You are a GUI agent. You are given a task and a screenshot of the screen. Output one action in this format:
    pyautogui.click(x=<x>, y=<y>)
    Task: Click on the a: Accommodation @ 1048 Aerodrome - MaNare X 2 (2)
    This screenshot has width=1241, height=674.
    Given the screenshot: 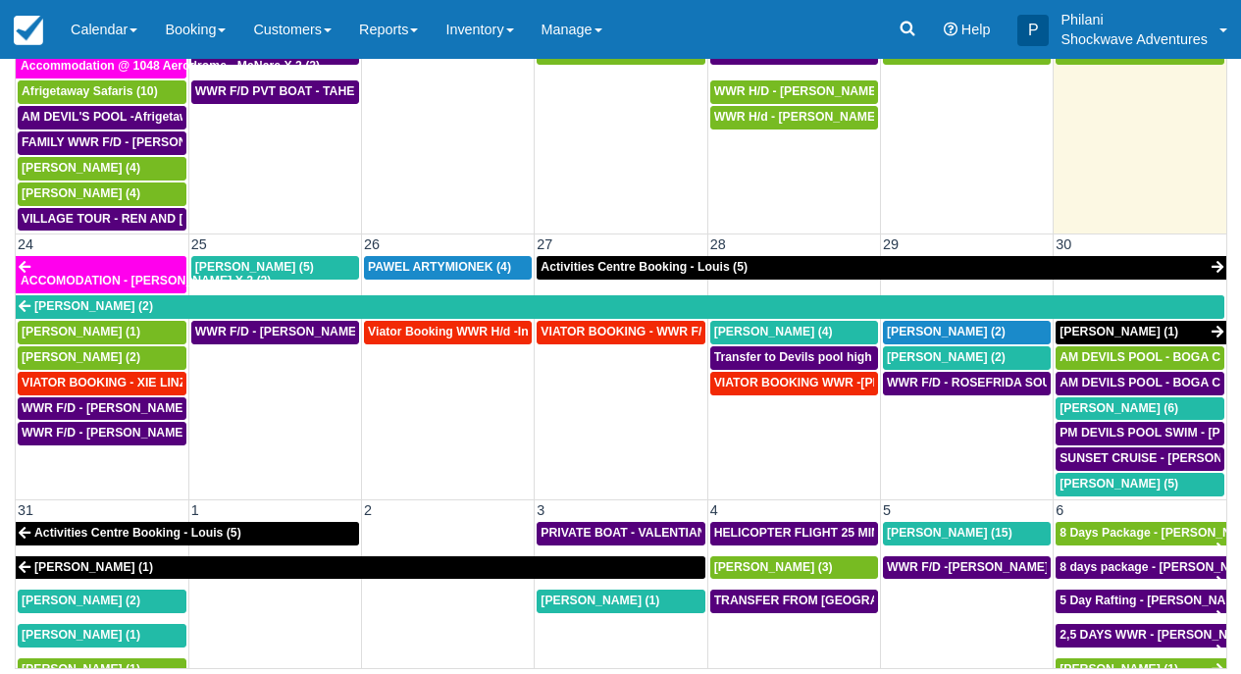 What is the action you would take?
    pyautogui.click(x=101, y=60)
    